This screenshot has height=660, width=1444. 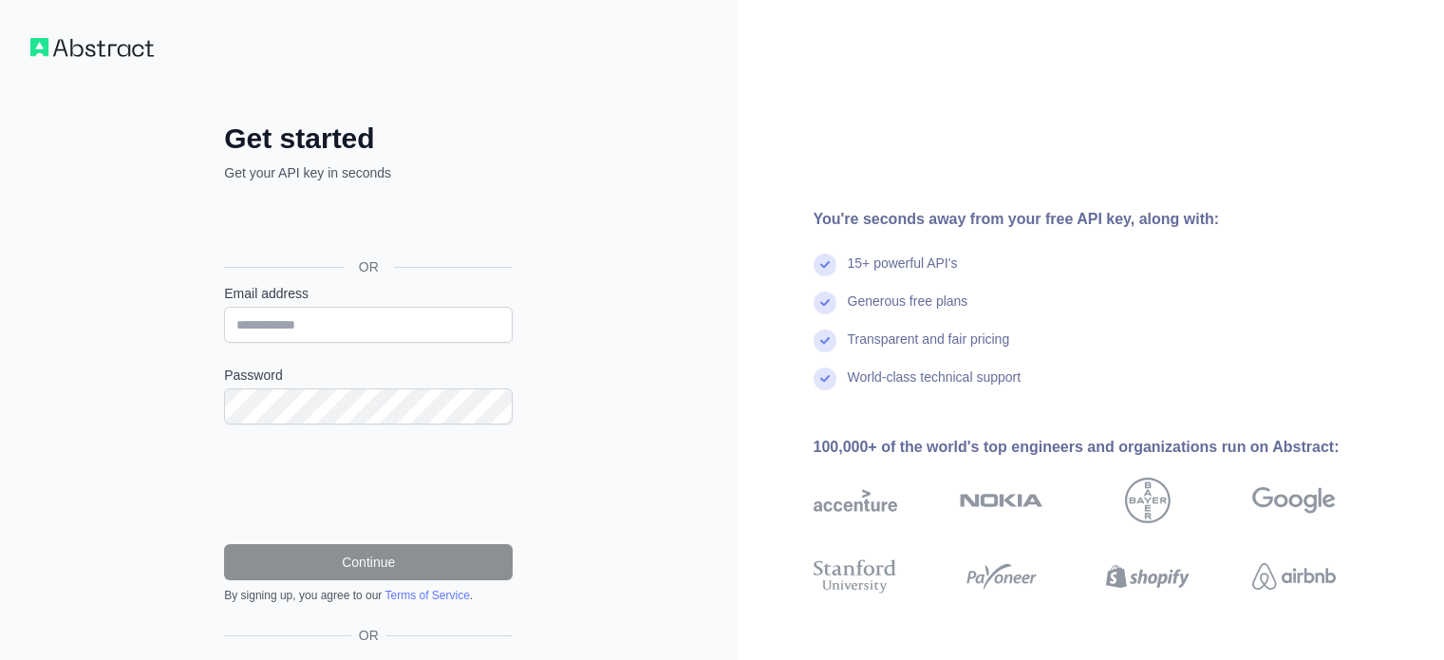 I want to click on p: Get your API key in seconds, so click(x=368, y=173).